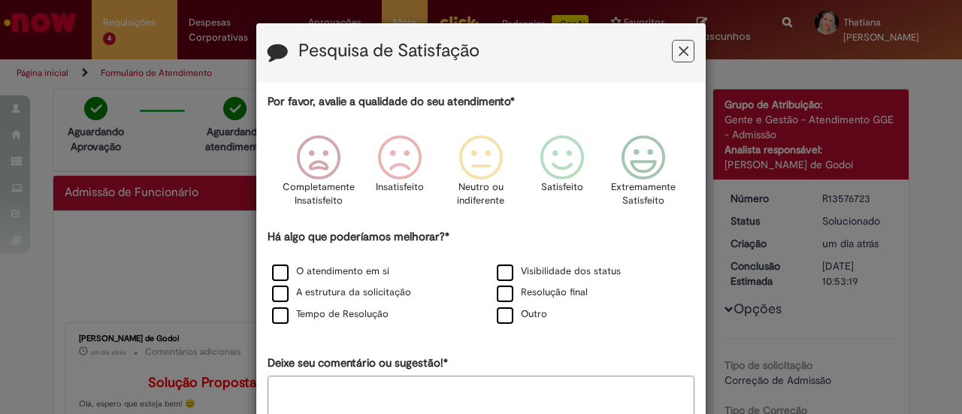  I want to click on div: Extremamente Satisfeito, so click(643, 175).